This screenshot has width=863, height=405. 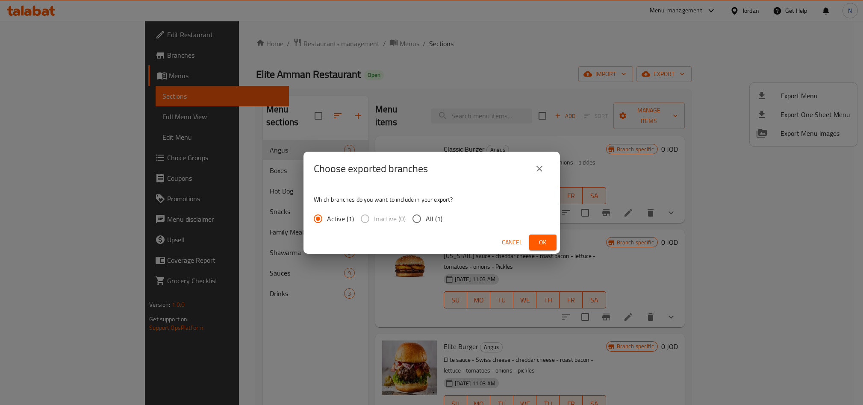 I want to click on span: Active (1), so click(x=340, y=219).